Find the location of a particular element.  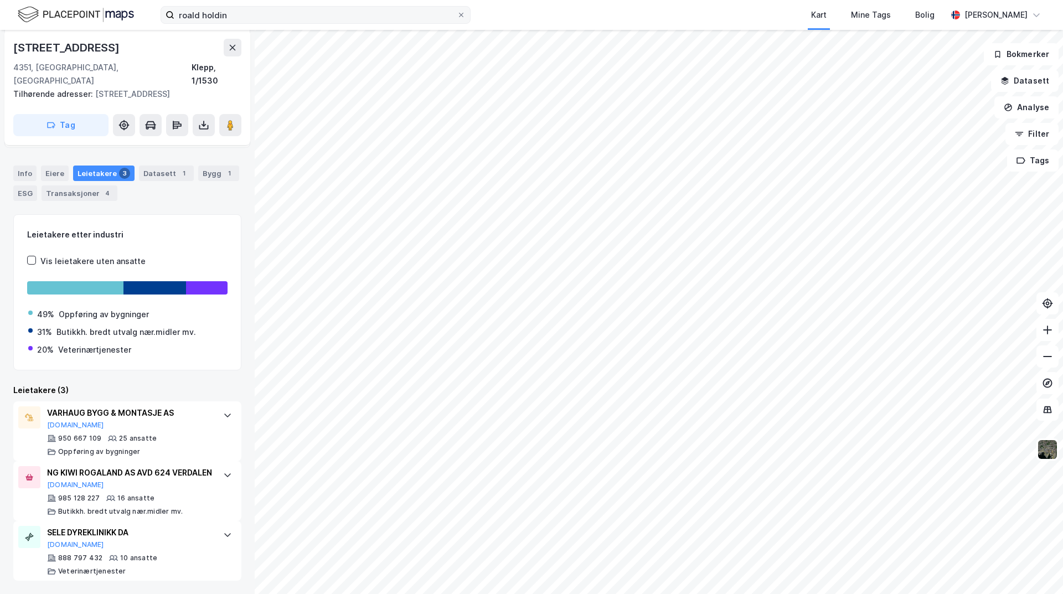

div: Info is located at coordinates (25, 173).